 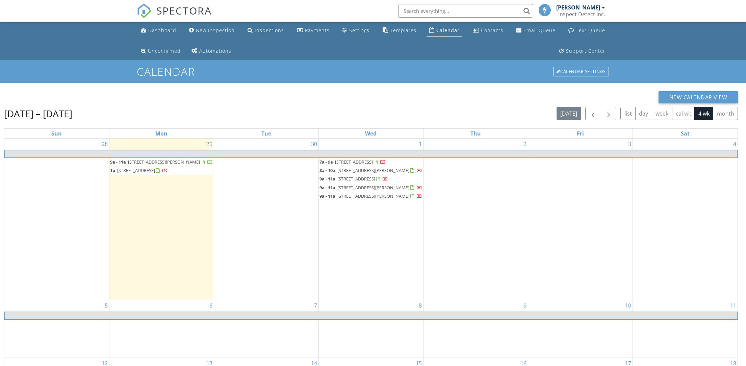 What do you see at coordinates (317, 30) in the screenshot?
I see `div: Payments` at bounding box center [317, 30].